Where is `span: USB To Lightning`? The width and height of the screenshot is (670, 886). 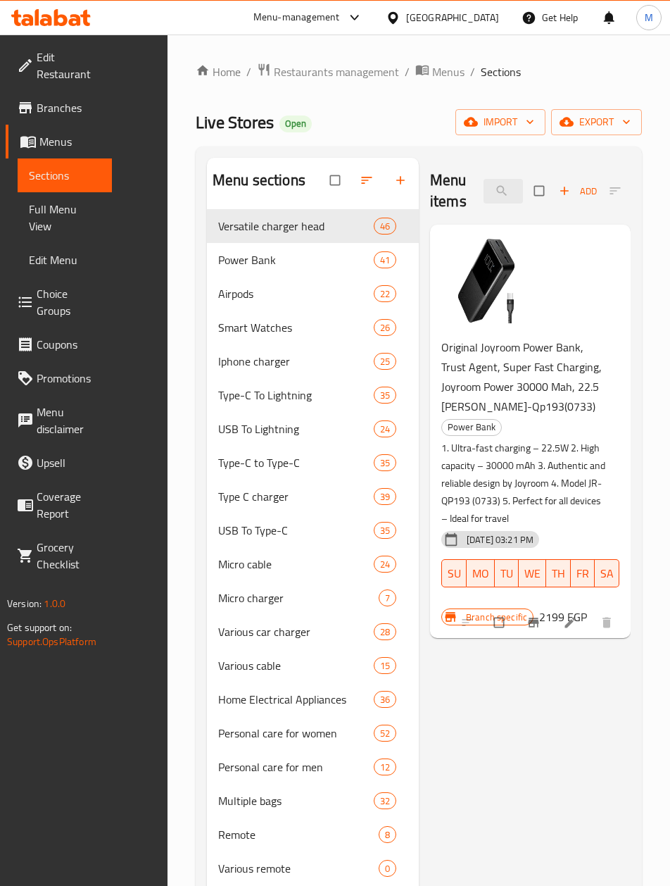
span: USB To Lightning is located at coordinates (296, 429).